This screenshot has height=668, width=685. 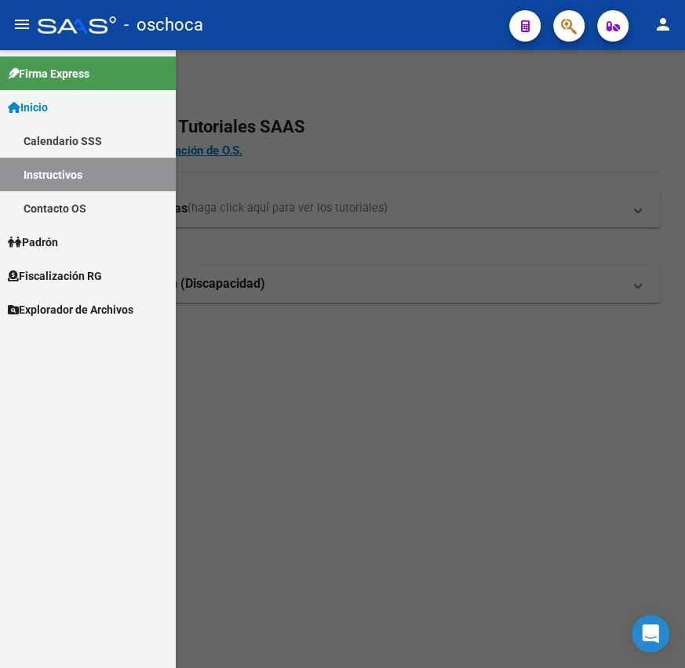 What do you see at coordinates (49, 74) in the screenshot?
I see `span: Firma Express` at bounding box center [49, 74].